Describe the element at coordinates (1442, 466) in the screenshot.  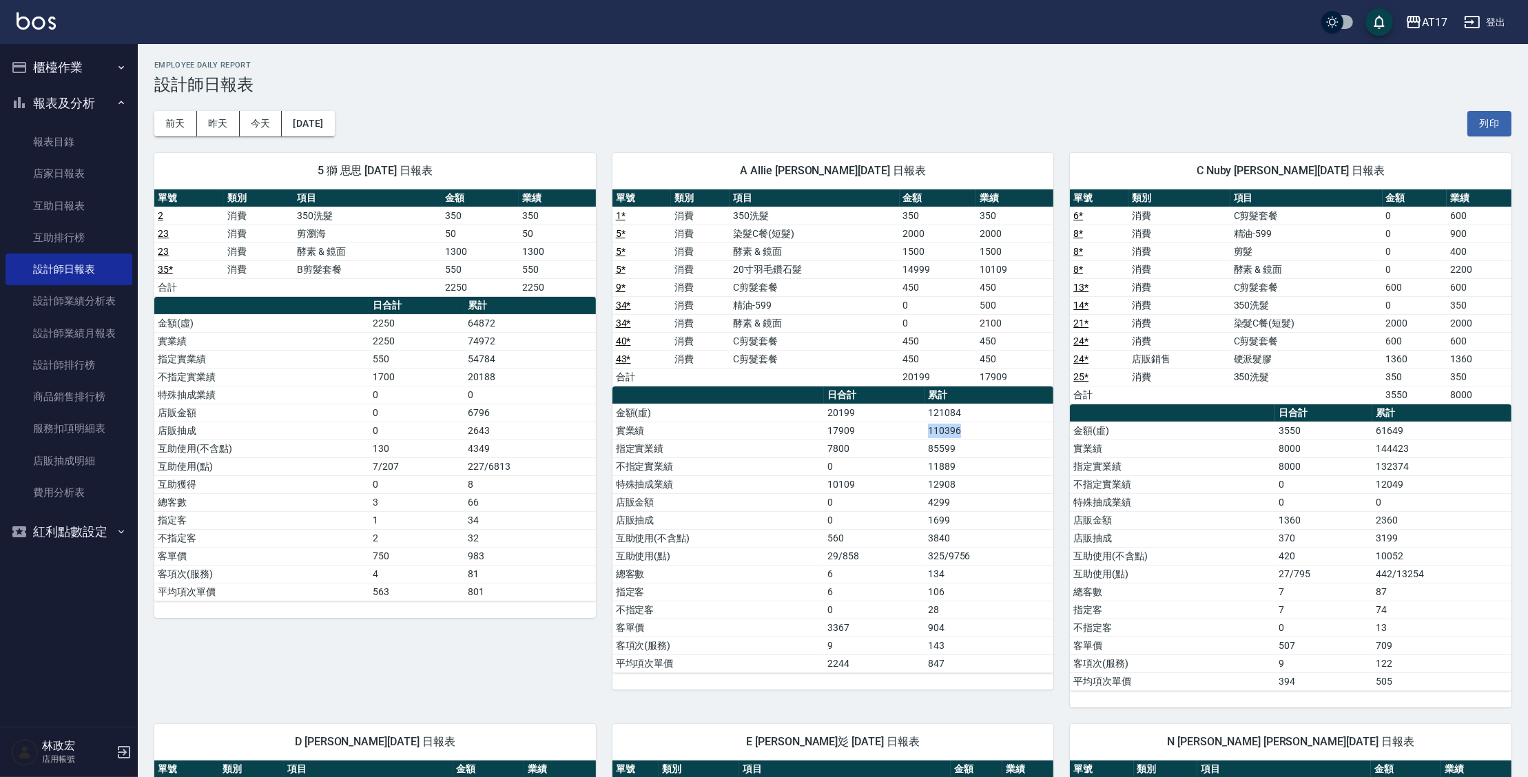
I see `td: 132374` at that location.